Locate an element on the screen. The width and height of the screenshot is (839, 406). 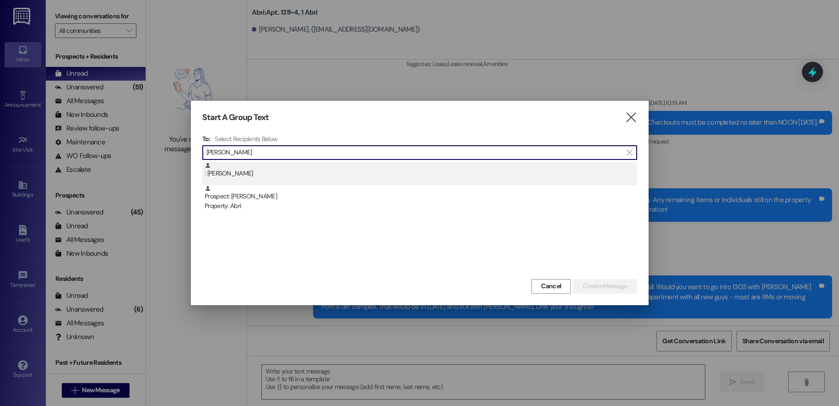
h3: To: is located at coordinates (207, 139).